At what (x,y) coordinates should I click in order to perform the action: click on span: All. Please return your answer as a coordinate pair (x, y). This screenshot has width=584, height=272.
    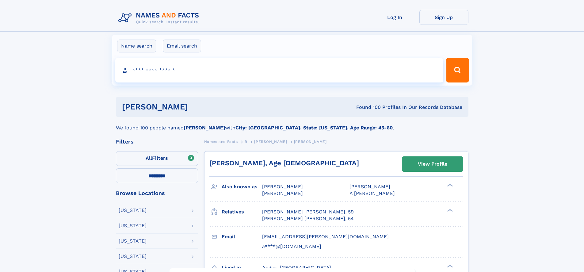
    Looking at the image, I should click on (149, 158).